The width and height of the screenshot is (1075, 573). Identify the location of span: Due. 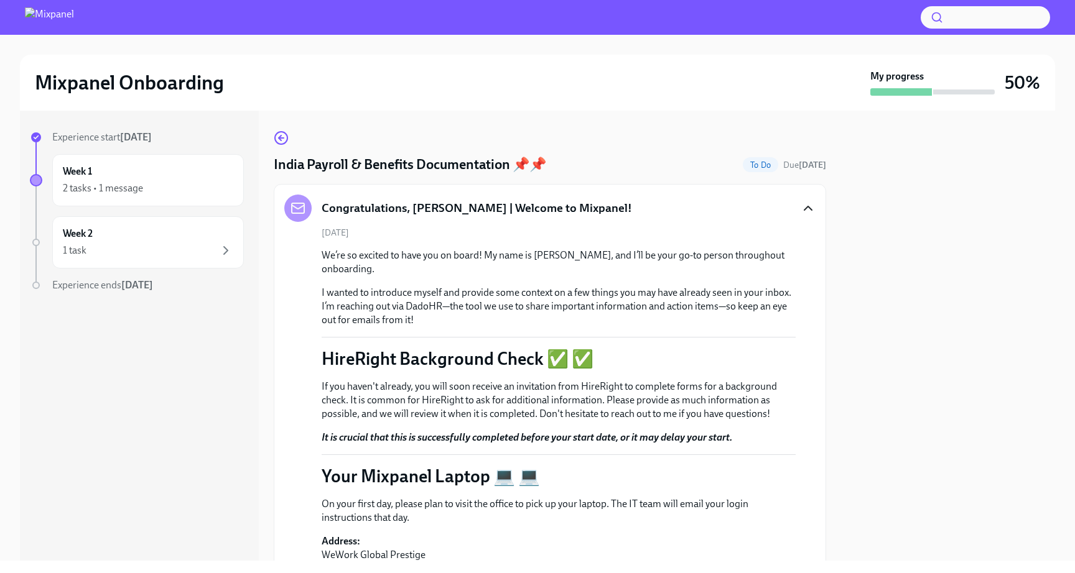
(804, 165).